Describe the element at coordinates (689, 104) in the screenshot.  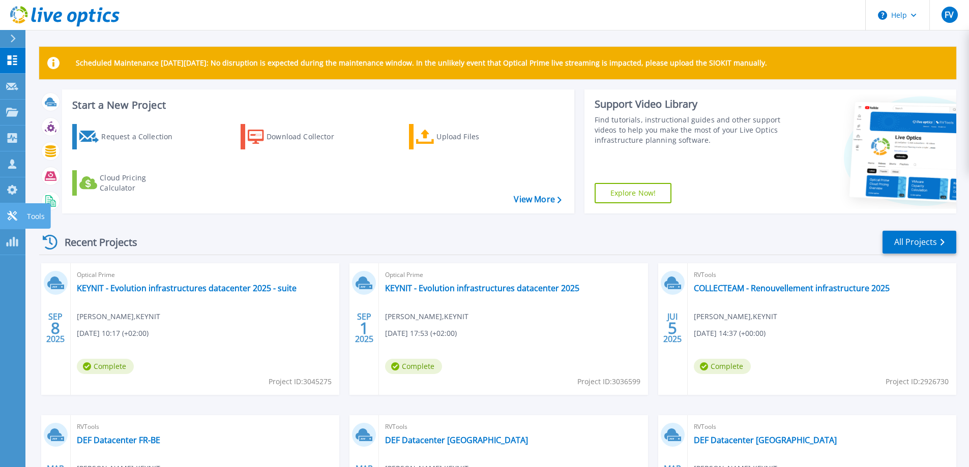
I see `div: Support Video Library` at that location.